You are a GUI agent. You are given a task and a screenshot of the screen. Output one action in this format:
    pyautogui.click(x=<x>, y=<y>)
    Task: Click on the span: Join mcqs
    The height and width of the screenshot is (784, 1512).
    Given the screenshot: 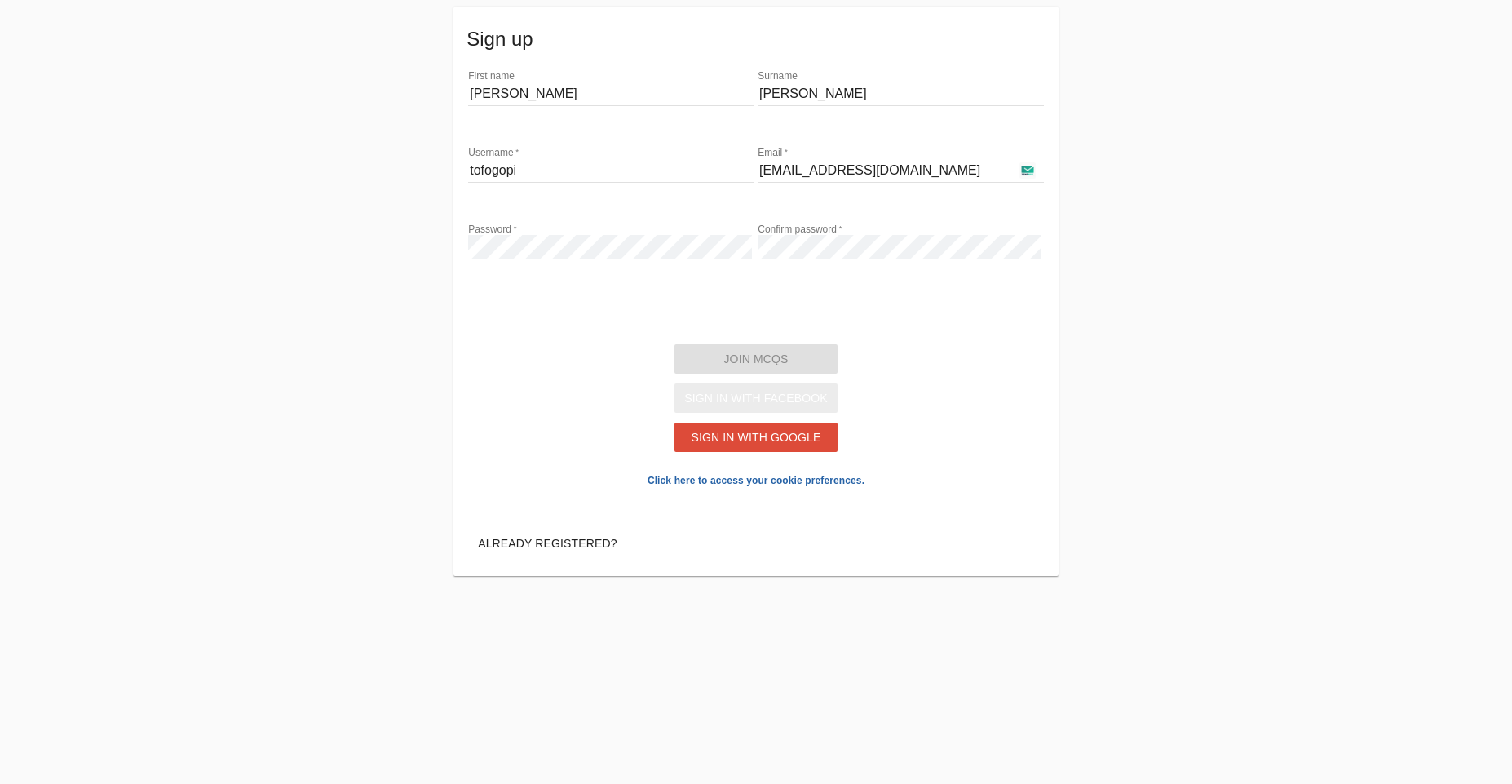 What is the action you would take?
    pyautogui.click(x=756, y=359)
    